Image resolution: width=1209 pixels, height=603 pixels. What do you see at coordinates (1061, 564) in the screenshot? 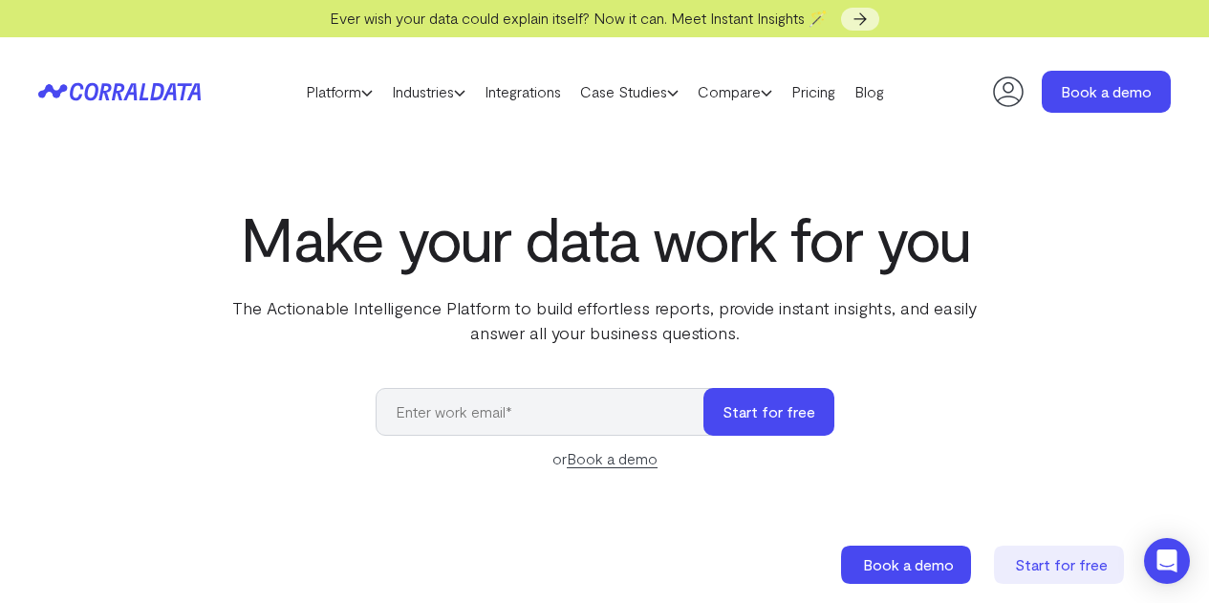
I see `span: Start for free` at bounding box center [1061, 564].